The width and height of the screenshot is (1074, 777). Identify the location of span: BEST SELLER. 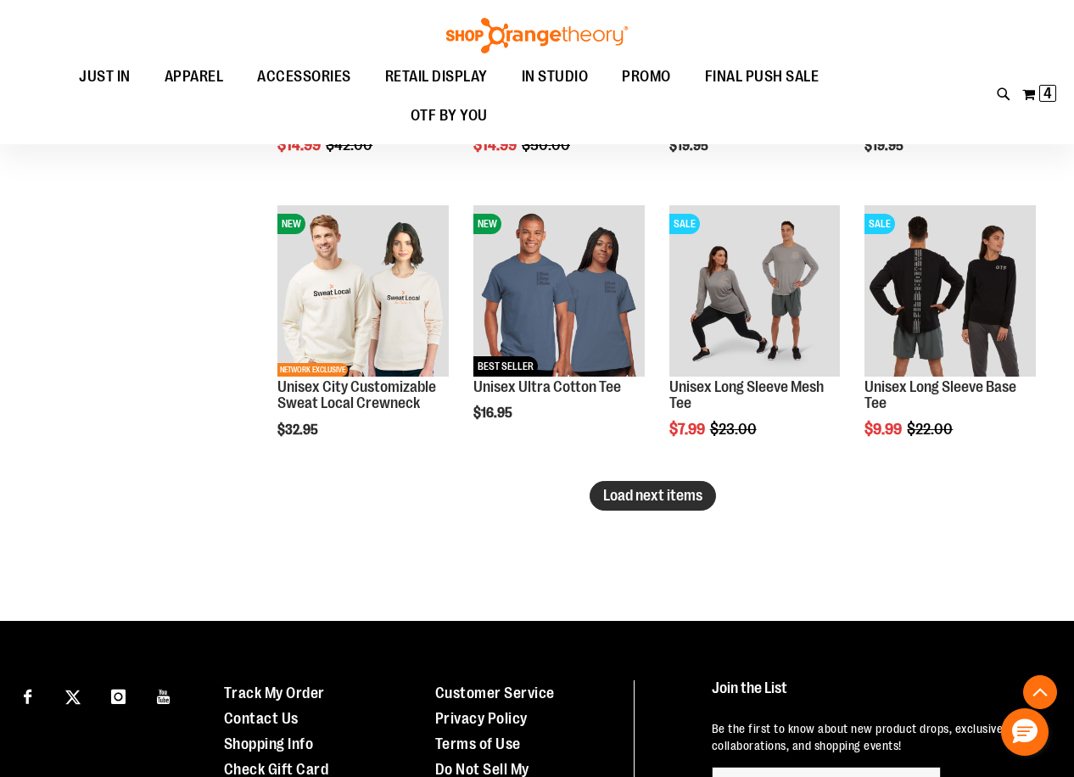
(506, 367).